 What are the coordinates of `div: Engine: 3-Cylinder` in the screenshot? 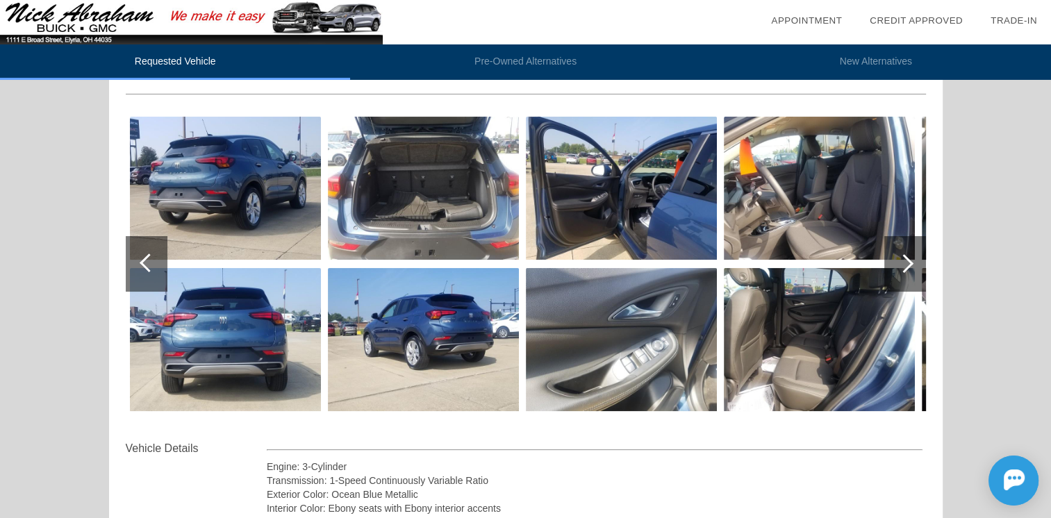 It's located at (595, 467).